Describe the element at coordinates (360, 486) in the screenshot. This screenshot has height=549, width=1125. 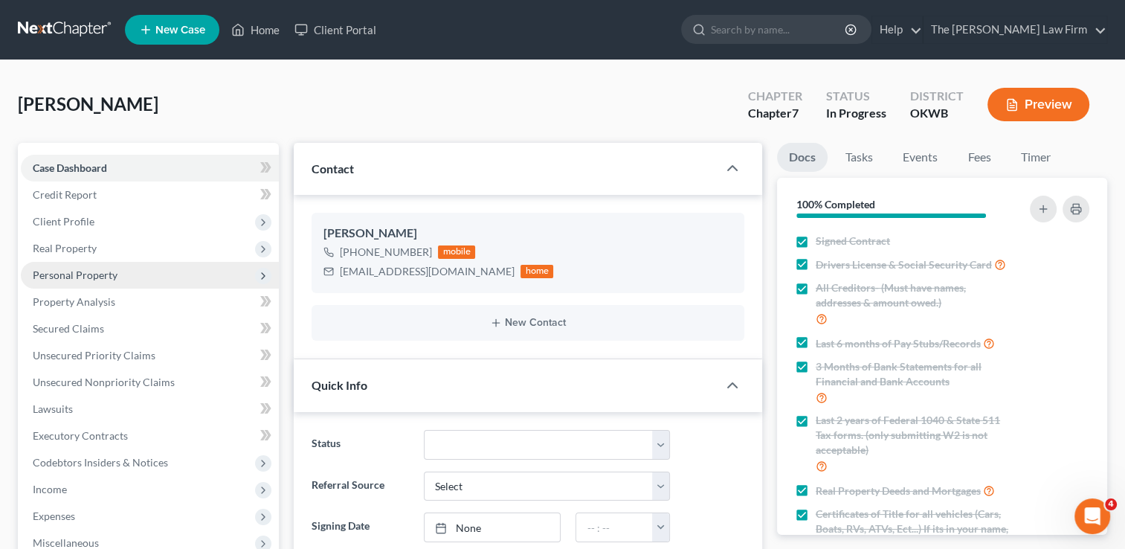
I see `label: Referral Source` at that location.